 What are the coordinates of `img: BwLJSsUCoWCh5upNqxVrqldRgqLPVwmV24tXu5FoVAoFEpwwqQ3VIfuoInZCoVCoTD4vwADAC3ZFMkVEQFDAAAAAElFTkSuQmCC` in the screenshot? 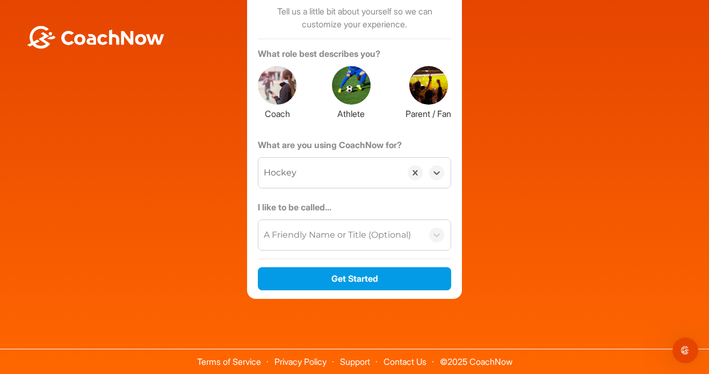 It's located at (96, 37).